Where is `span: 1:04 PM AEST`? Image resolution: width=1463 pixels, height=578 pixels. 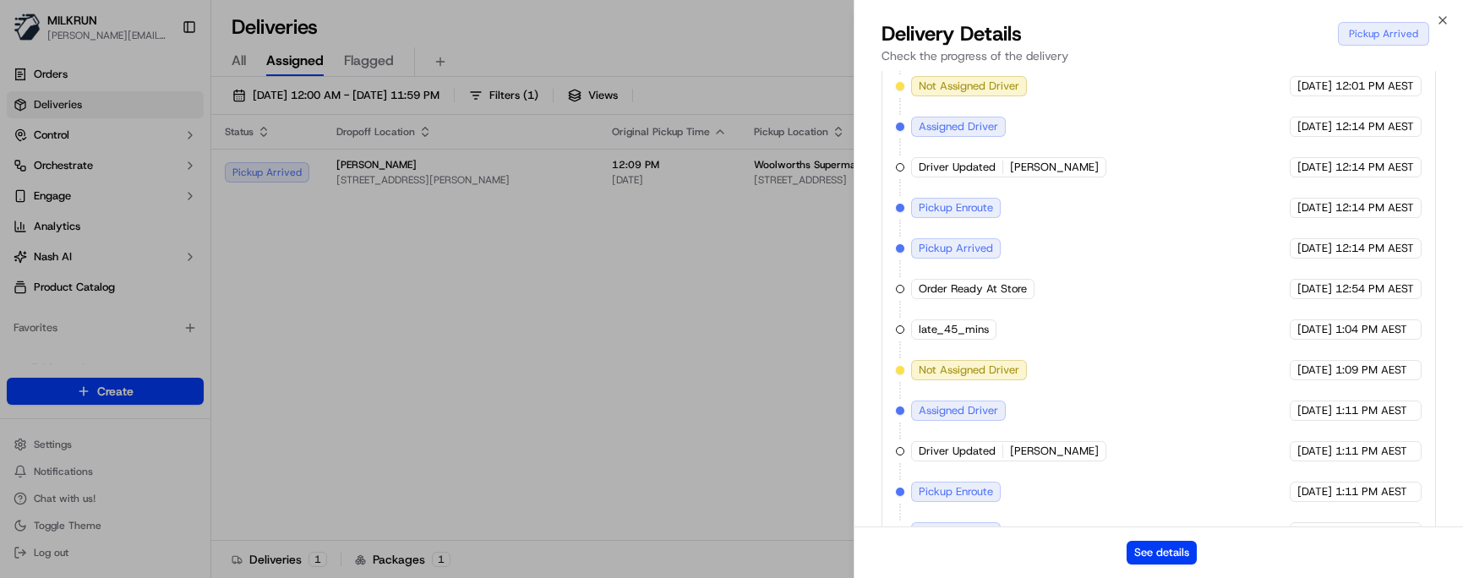 span: 1:04 PM AEST is located at coordinates (1371, 330).